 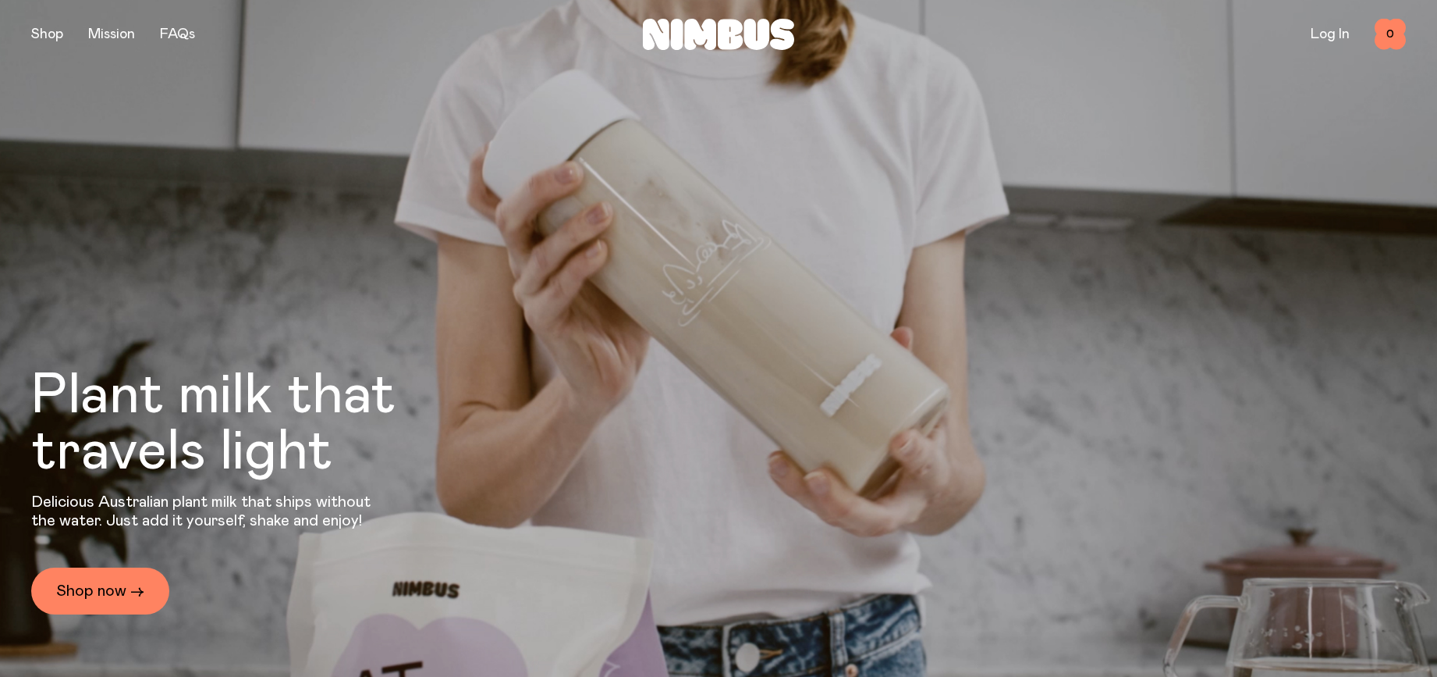 I want to click on a: FAQs, so click(x=177, y=34).